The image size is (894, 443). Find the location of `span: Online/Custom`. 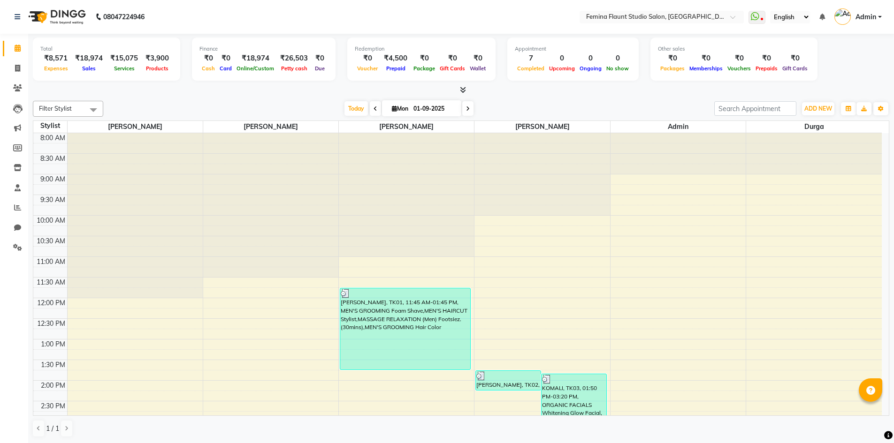

span: Online/Custom is located at coordinates (255, 68).